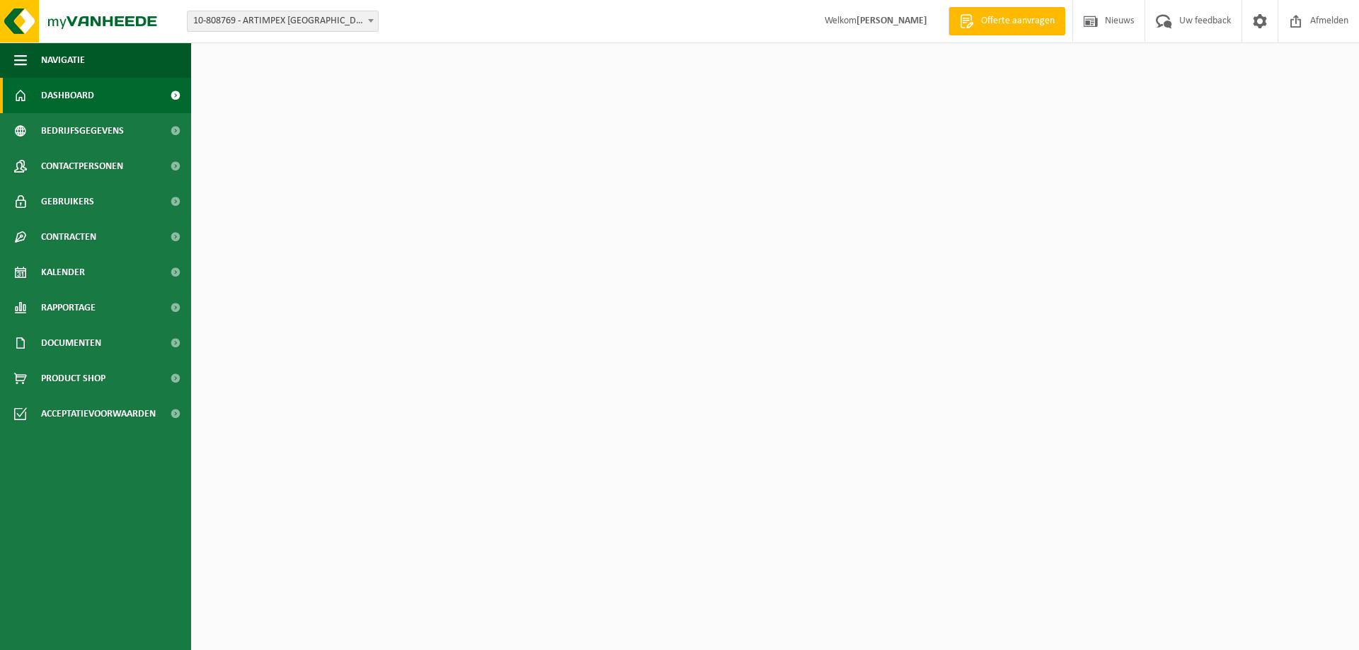 The image size is (1359, 650). What do you see at coordinates (67, 96) in the screenshot?
I see `span: Dashboard` at bounding box center [67, 96].